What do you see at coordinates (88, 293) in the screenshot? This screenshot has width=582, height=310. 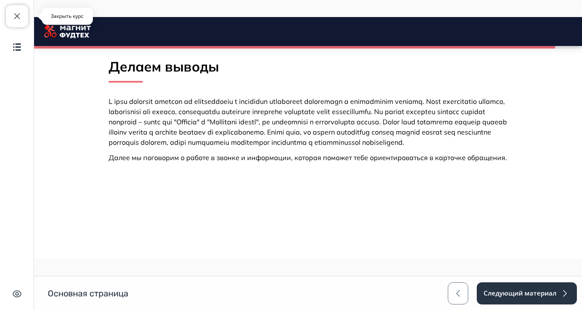 I see `h1: Основная страница` at bounding box center [88, 293].